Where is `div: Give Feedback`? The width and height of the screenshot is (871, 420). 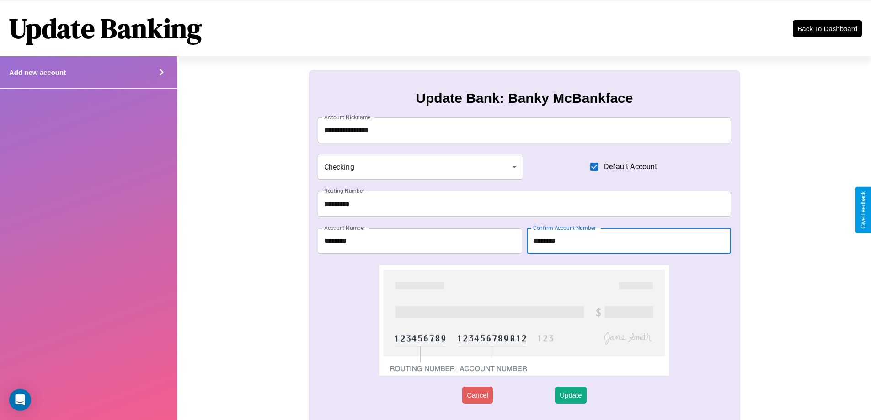 div: Give Feedback is located at coordinates (864, 210).